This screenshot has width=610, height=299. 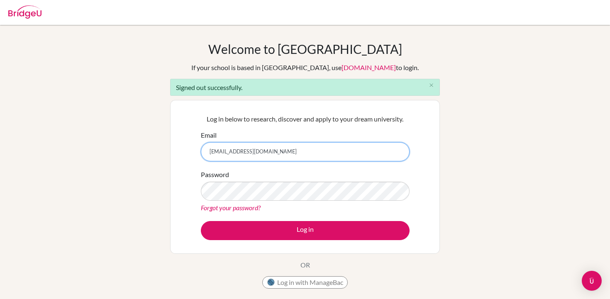 I want to click on div: Signed out successfully., so click(x=305, y=87).